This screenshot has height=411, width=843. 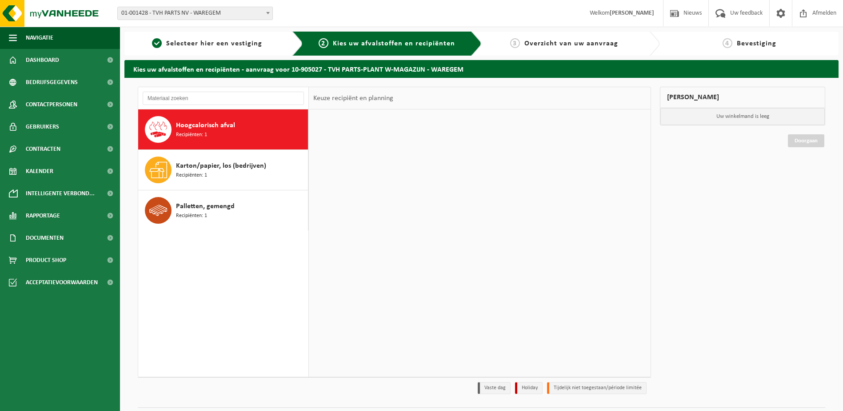 What do you see at coordinates (223, 129) in the screenshot?
I see `button: Hoogcalorisch afval Recipiënten: 1` at bounding box center [223, 129].